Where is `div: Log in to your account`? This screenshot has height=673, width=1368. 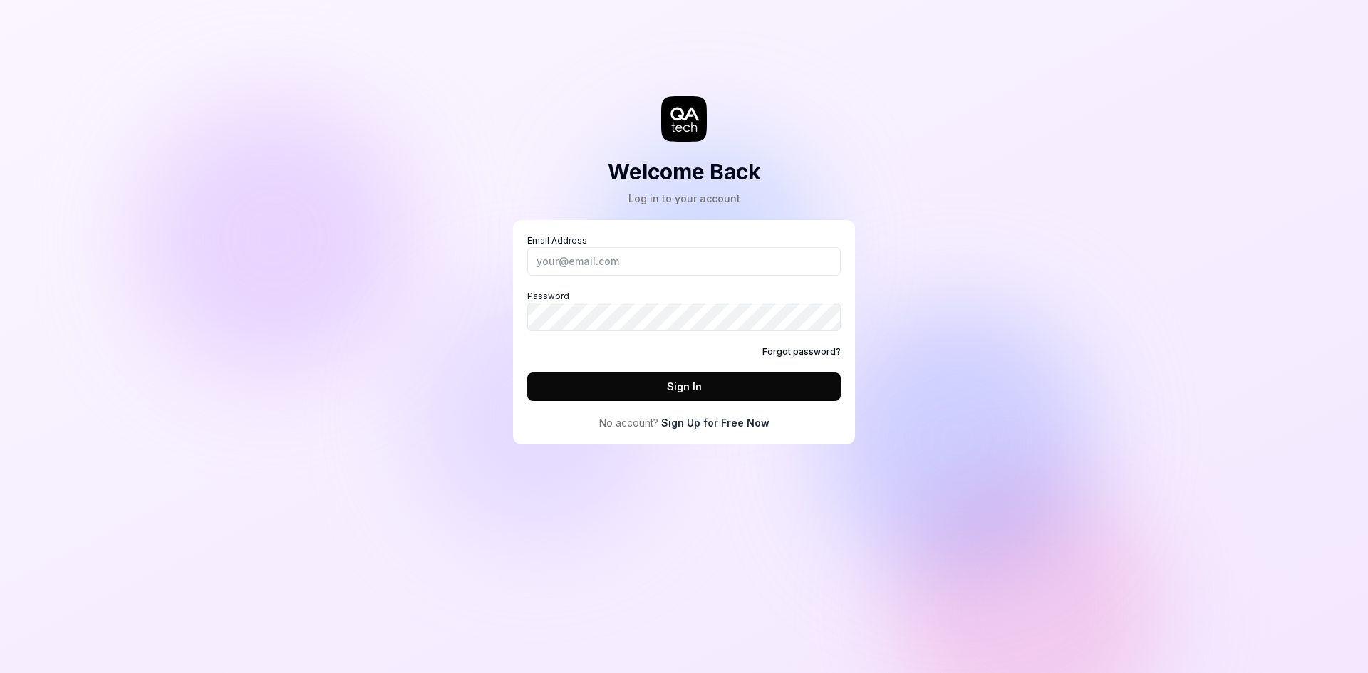 div: Log in to your account is located at coordinates (684, 198).